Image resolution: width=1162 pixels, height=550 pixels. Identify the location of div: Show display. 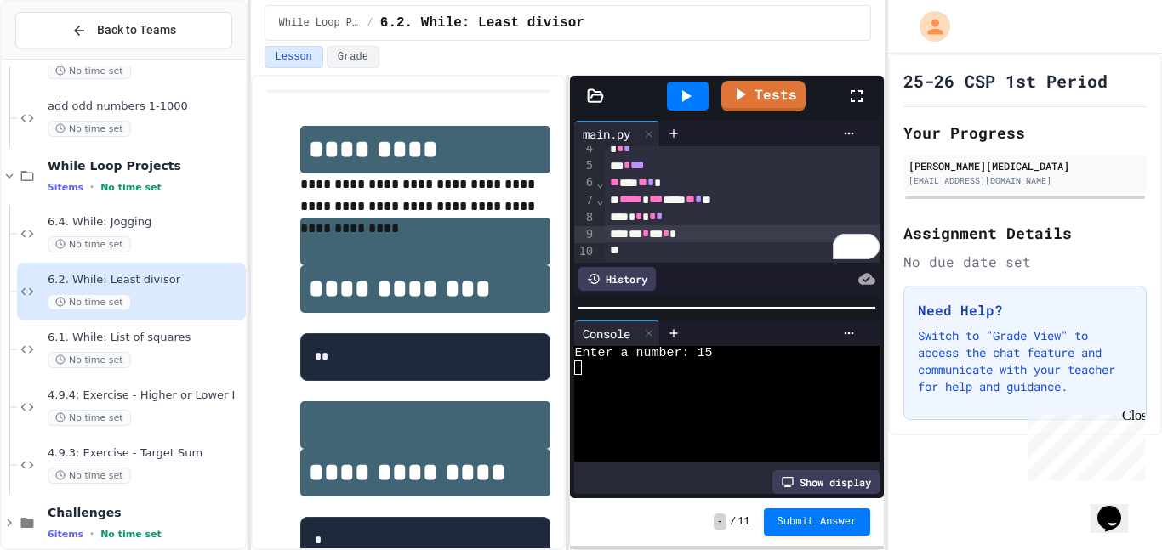
(826, 482).